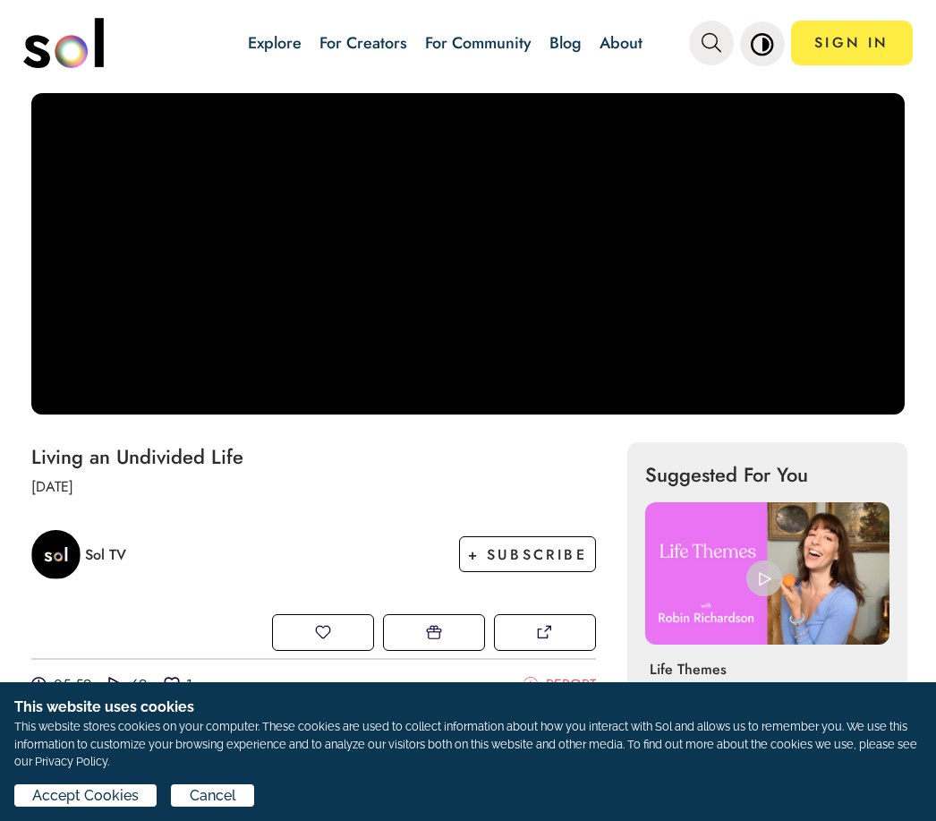  What do you see at coordinates (64, 43) in the screenshot?
I see `img: logo` at bounding box center [64, 43].